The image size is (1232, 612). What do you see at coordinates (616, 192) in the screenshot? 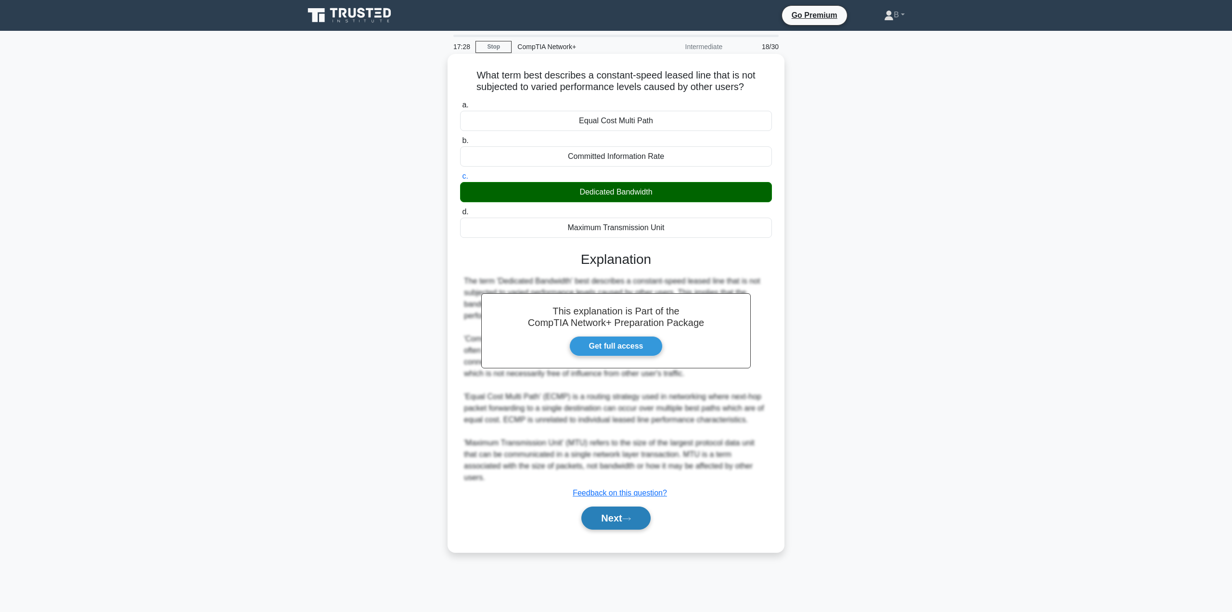
I see `div: Dedicated Bandwidth` at bounding box center [616, 192].